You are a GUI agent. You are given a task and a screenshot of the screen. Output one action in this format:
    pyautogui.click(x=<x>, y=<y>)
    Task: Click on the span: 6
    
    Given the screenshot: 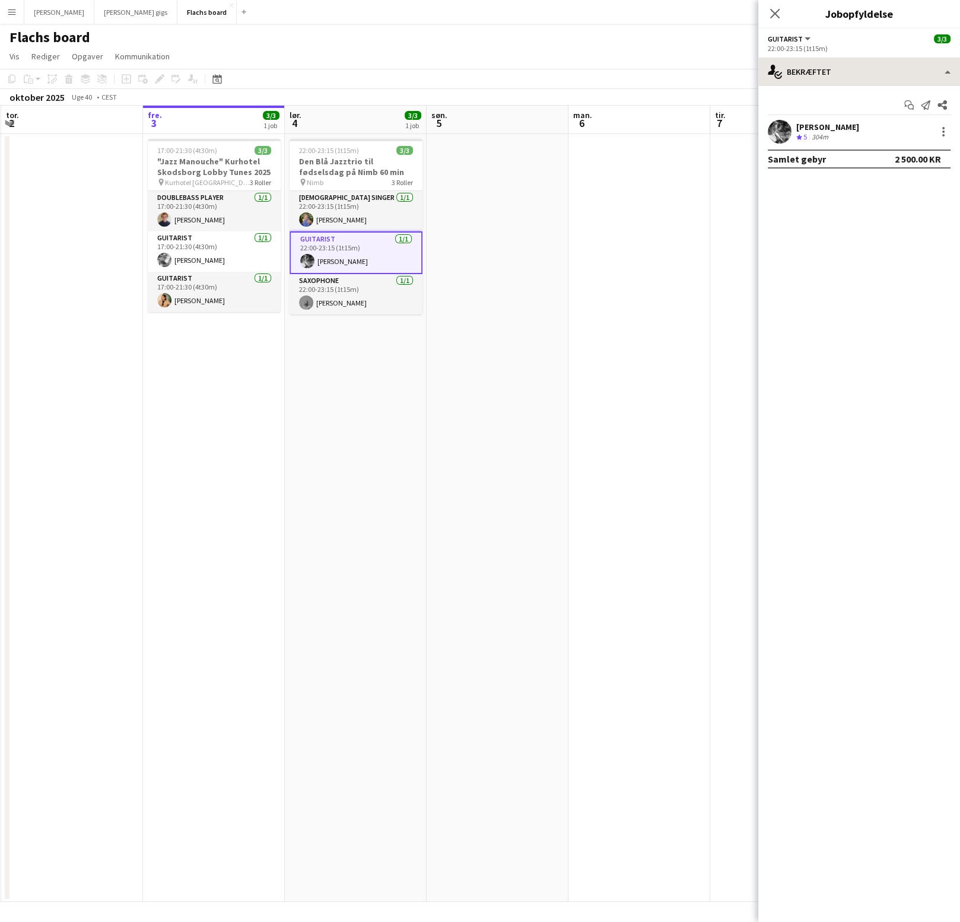 What is the action you would take?
    pyautogui.click(x=581, y=123)
    